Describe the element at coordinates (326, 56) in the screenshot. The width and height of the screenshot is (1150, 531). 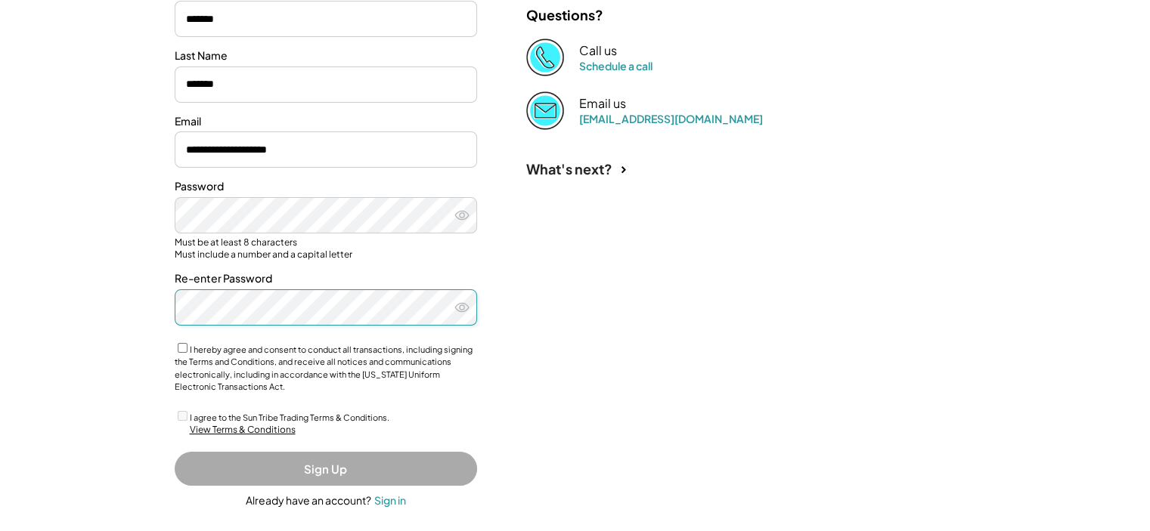
I see `div: Last Name` at that location.